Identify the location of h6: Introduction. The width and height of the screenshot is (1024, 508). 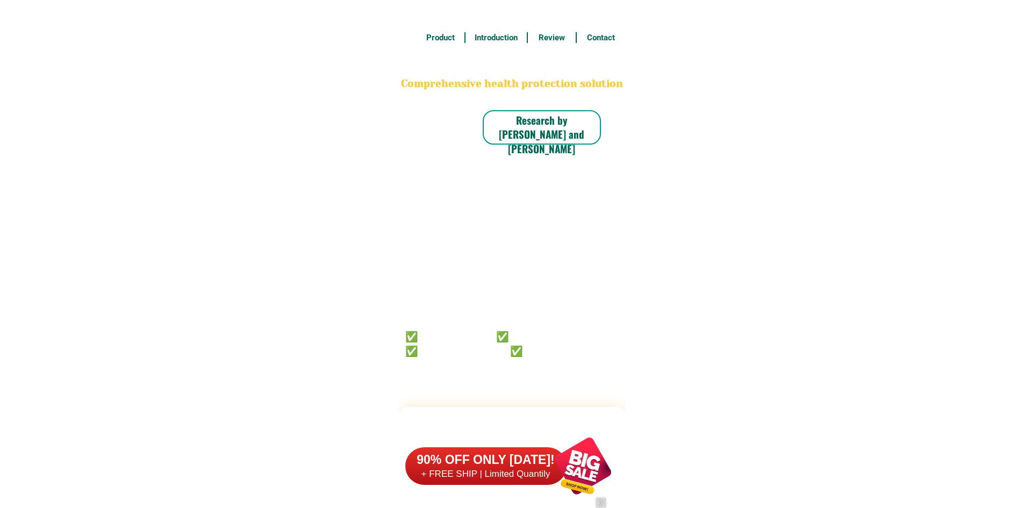
(496, 38).